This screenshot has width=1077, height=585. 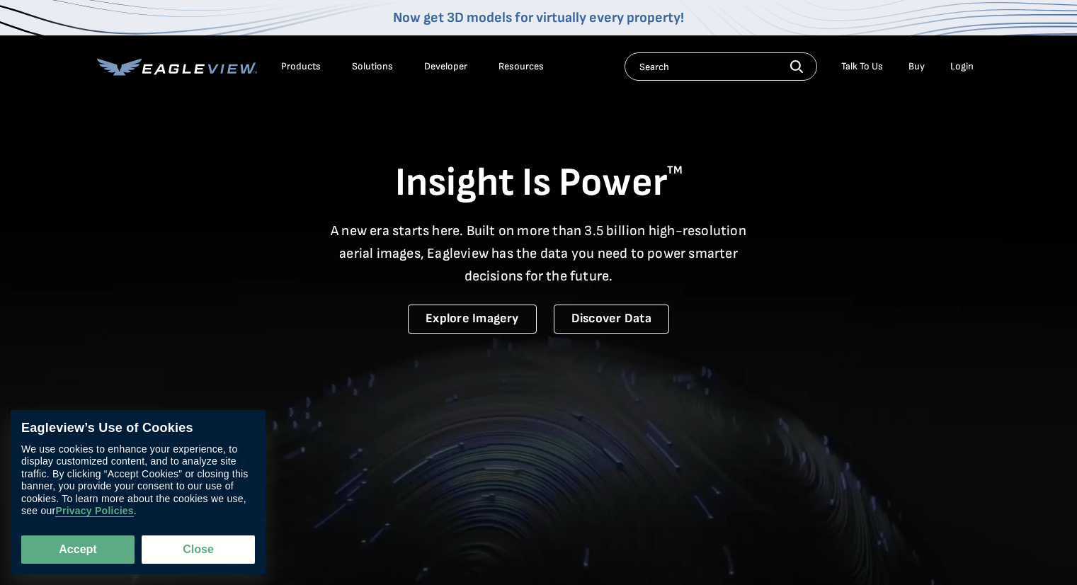 I want to click on button: Close, so click(x=198, y=550).